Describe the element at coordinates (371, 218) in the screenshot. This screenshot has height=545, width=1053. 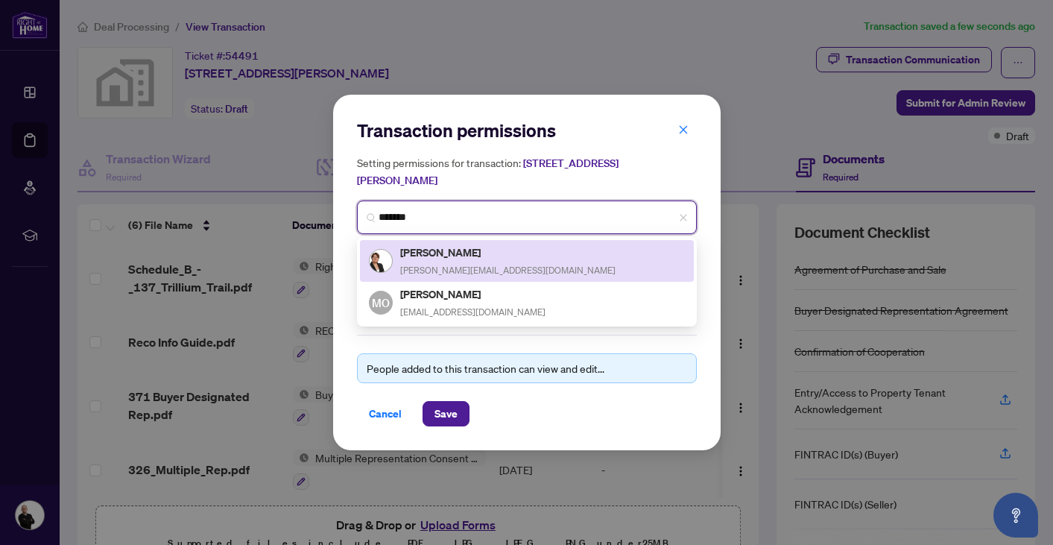
I see `img: search_icon` at that location.